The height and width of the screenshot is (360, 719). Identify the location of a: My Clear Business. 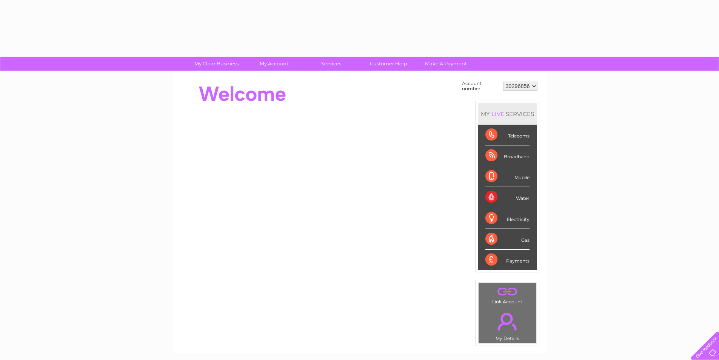
(216, 63).